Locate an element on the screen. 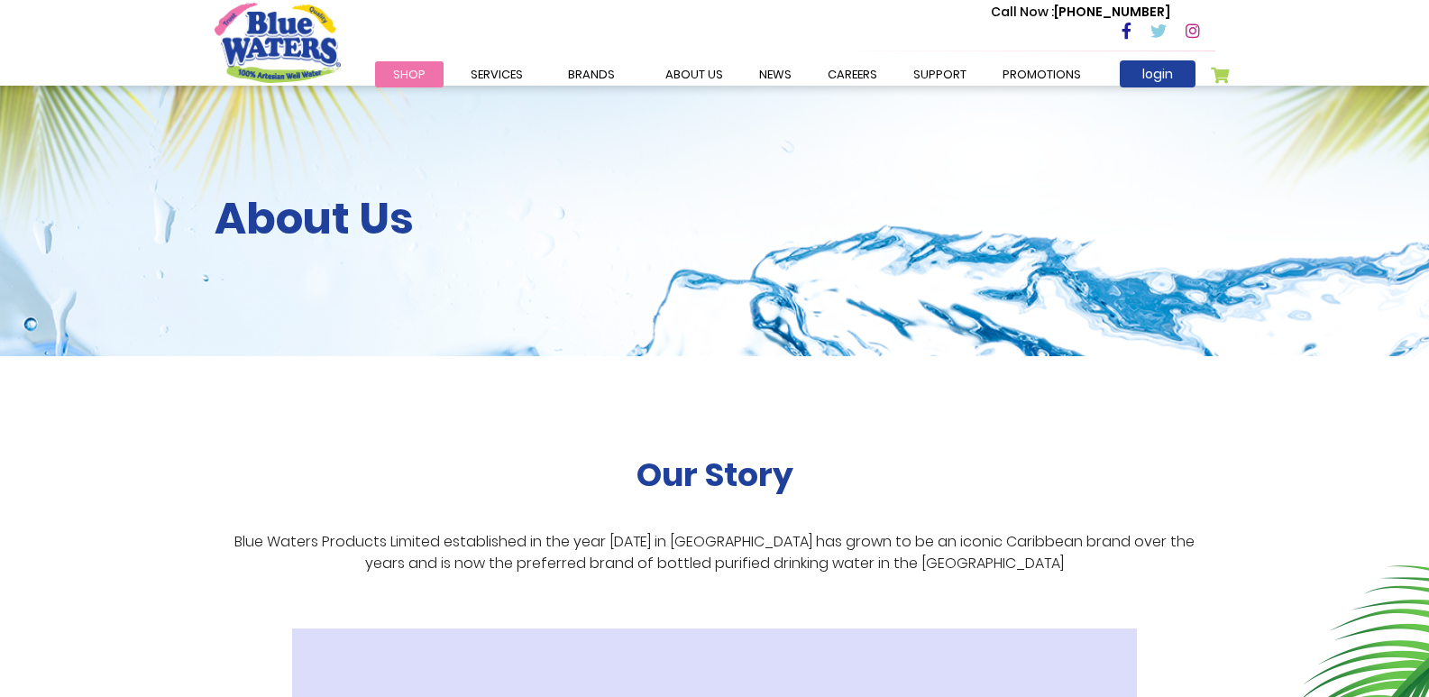 Image resolution: width=1429 pixels, height=697 pixels. span: Brands is located at coordinates (591, 74).